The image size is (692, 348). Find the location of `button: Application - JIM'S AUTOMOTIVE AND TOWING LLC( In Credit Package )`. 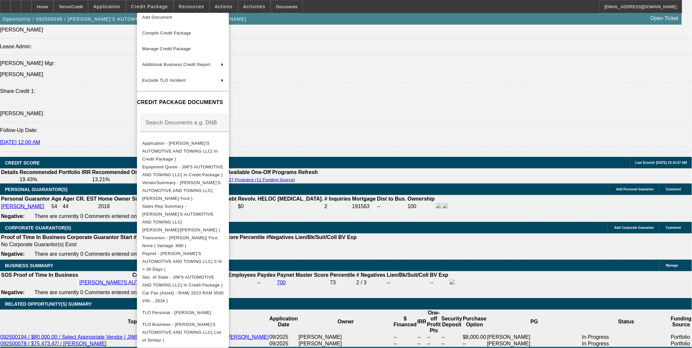

button: Application - JIM'S AUTOMOTIVE AND TOWING LLC( In Credit Package ) is located at coordinates (183, 151).